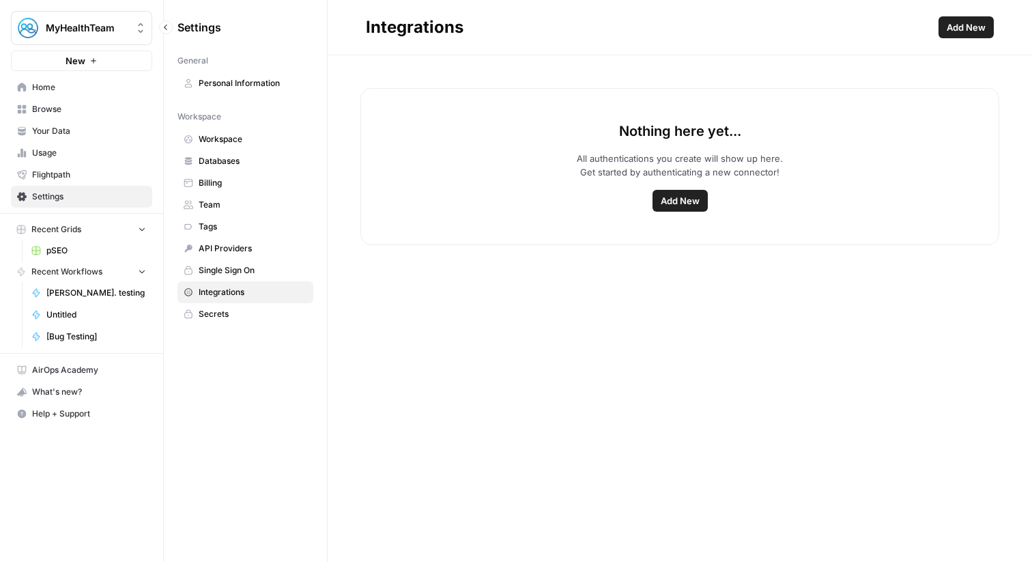  What do you see at coordinates (245, 270) in the screenshot?
I see `a: Single Sign On` at bounding box center [245, 270].